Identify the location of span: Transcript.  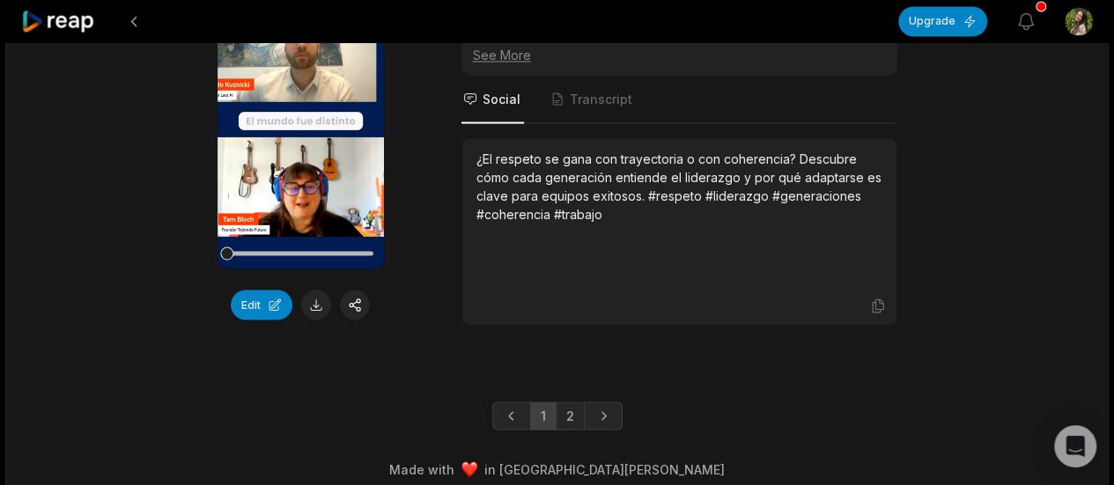
(600, 99).